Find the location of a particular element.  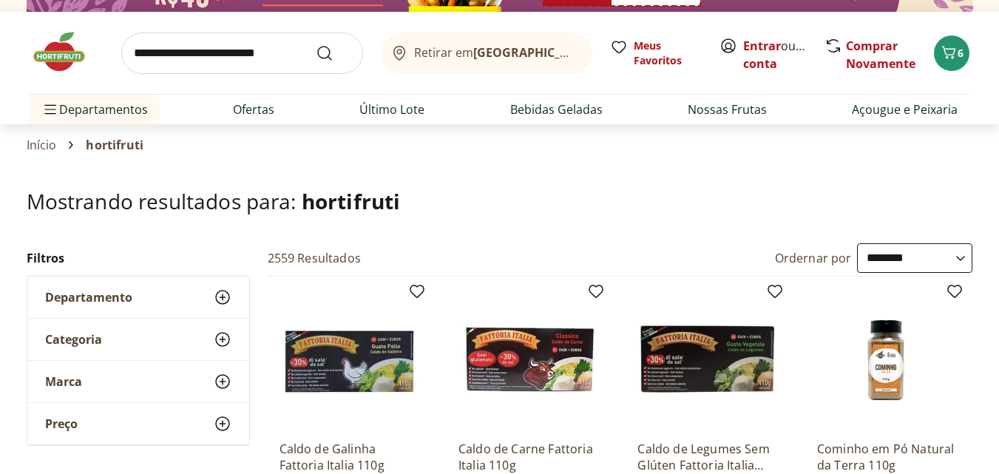

a: Caldo de Carne Fattoria Italia 110g is located at coordinates (529, 457).